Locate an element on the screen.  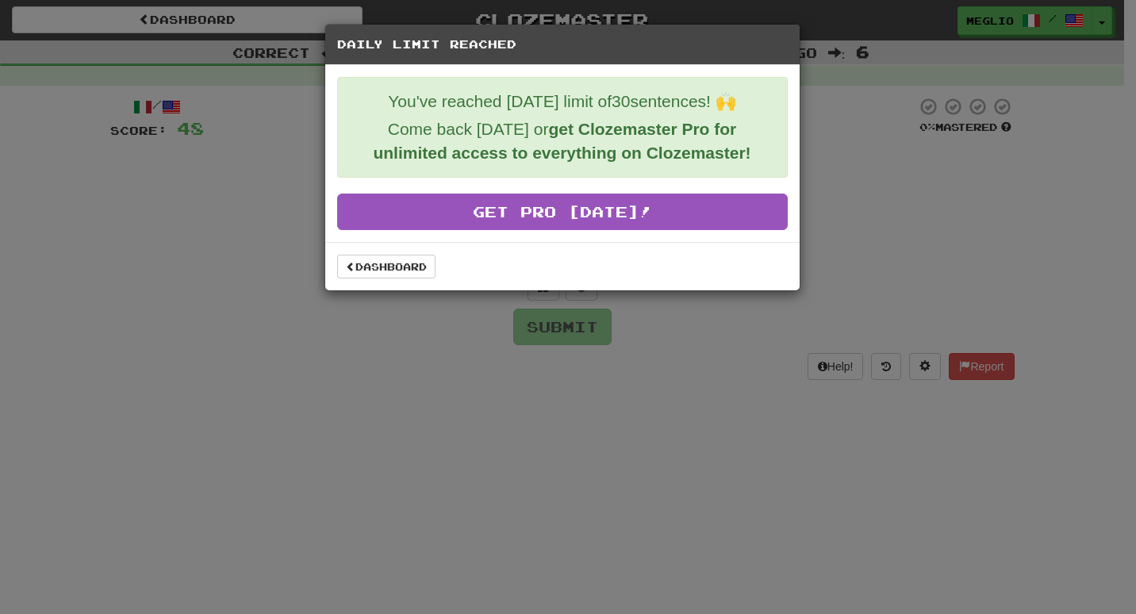
h5: Daily Limit Reached is located at coordinates (562, 44).